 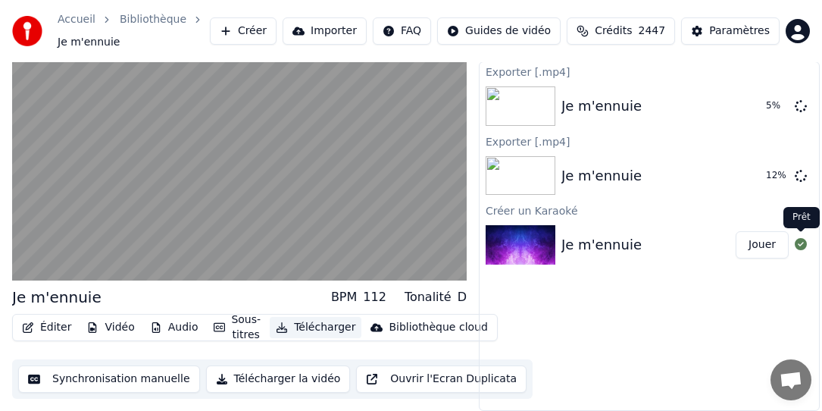 I want to click on button: Audio, so click(x=174, y=327).